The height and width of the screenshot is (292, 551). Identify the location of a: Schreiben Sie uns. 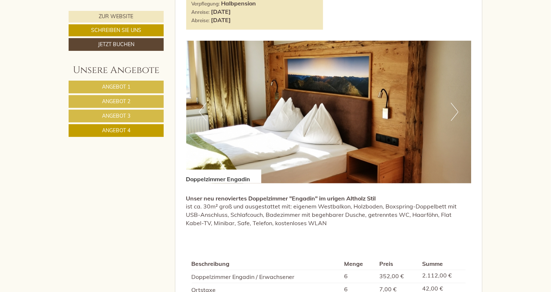
(116, 30).